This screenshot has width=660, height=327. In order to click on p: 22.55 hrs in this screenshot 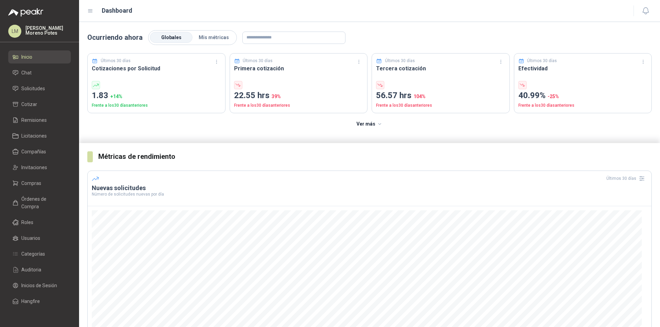, I will do `click(299, 96)`.